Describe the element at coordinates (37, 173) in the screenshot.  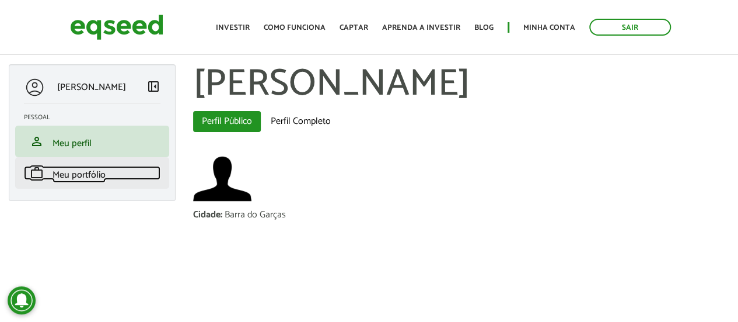
I see `span: work` at that location.